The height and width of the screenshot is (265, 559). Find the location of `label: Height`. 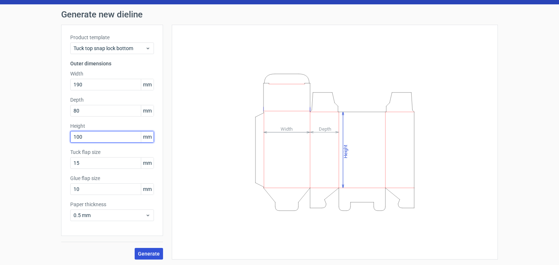

label: Height is located at coordinates (112, 126).